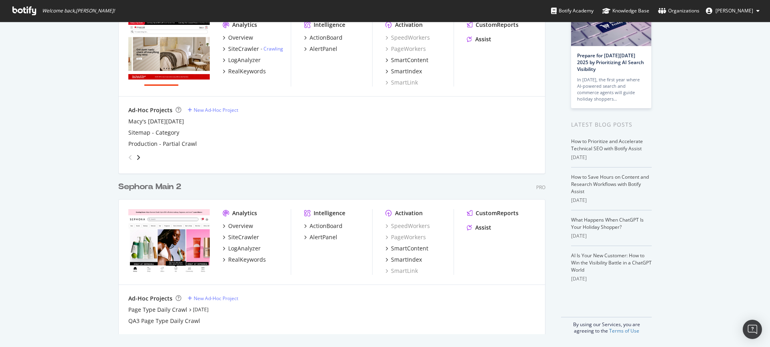  What do you see at coordinates (154, 133) in the screenshot?
I see `div: Sitemap - Category` at bounding box center [154, 133].